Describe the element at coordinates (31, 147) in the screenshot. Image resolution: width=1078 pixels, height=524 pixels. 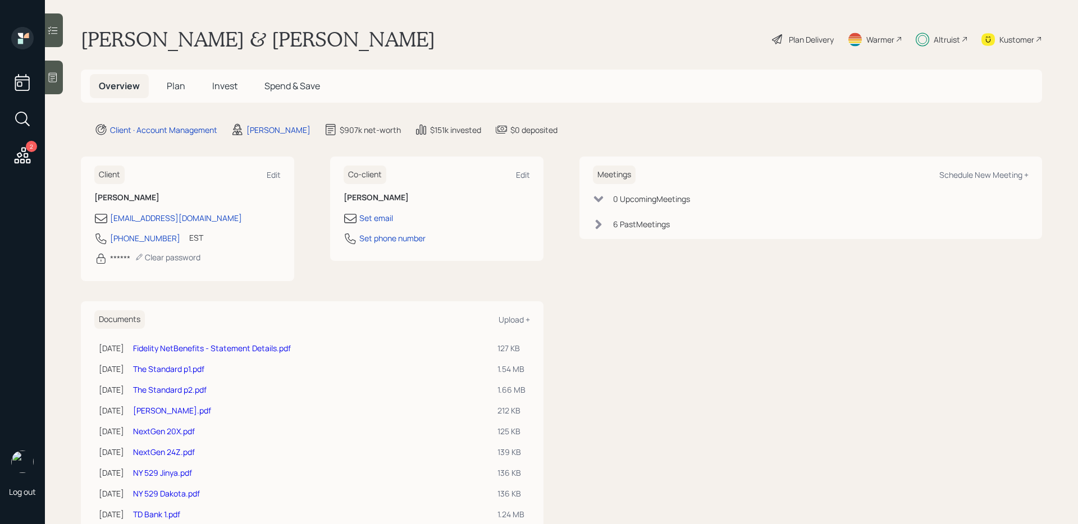
I see `div: 2` at that location.